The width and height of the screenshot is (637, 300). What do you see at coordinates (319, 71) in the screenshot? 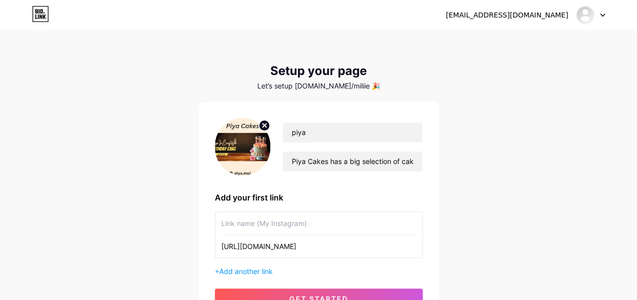
I see `div: Setup your page` at bounding box center [319, 71].